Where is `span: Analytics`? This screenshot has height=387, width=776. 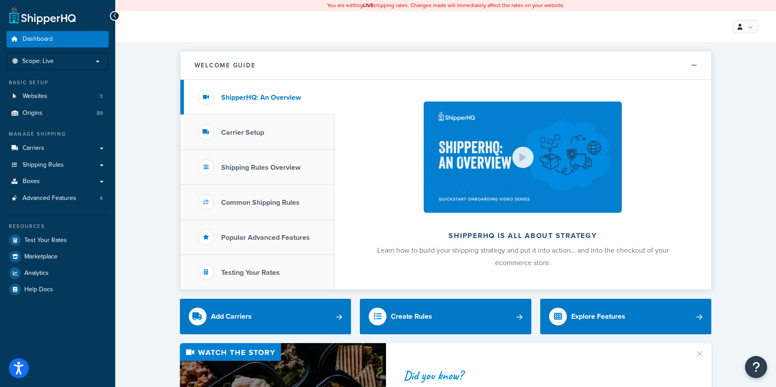
span: Analytics is located at coordinates (36, 273).